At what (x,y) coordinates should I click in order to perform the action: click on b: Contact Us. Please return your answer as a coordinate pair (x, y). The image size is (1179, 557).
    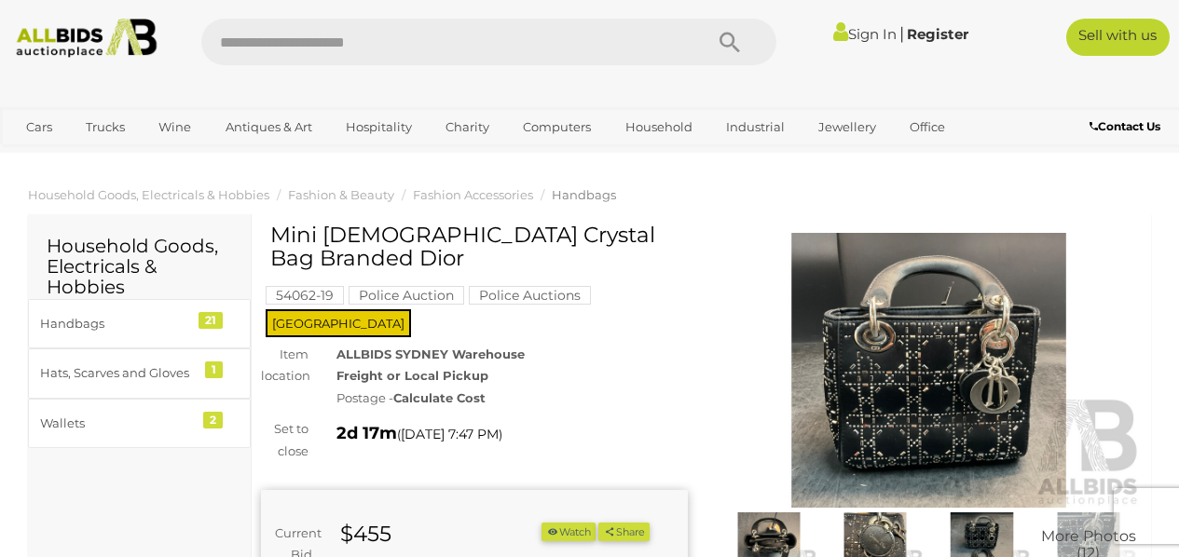
    Looking at the image, I should click on (1125, 126).